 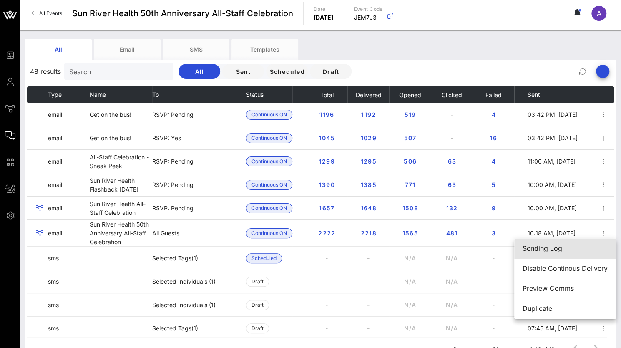 I want to click on div: Email, so click(x=127, y=49).